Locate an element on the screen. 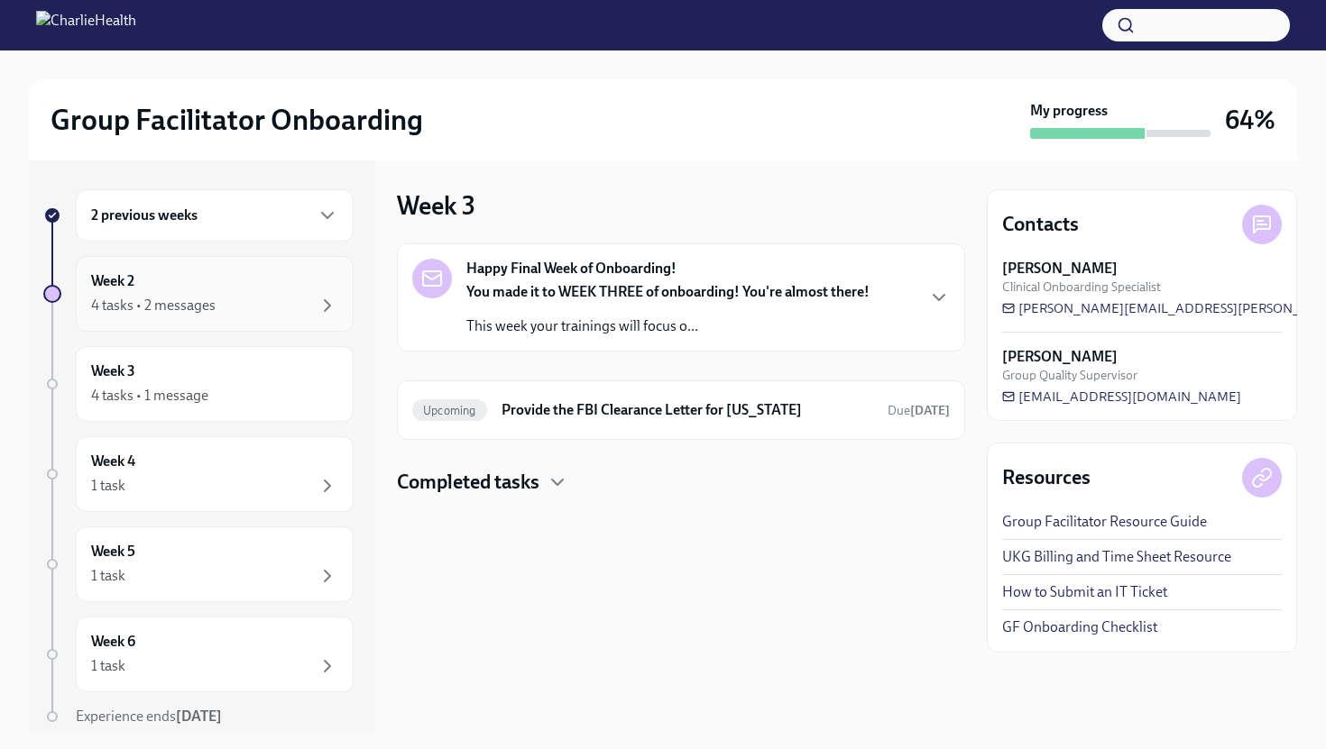 This screenshot has width=1326, height=749. h6: Week 5 is located at coordinates (113, 552).